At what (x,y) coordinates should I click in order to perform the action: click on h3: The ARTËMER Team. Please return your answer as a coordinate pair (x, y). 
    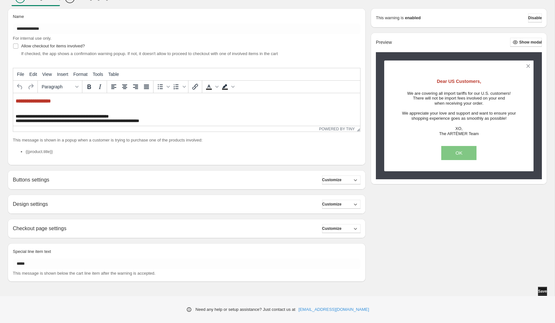
    Looking at the image, I should click on (459, 134).